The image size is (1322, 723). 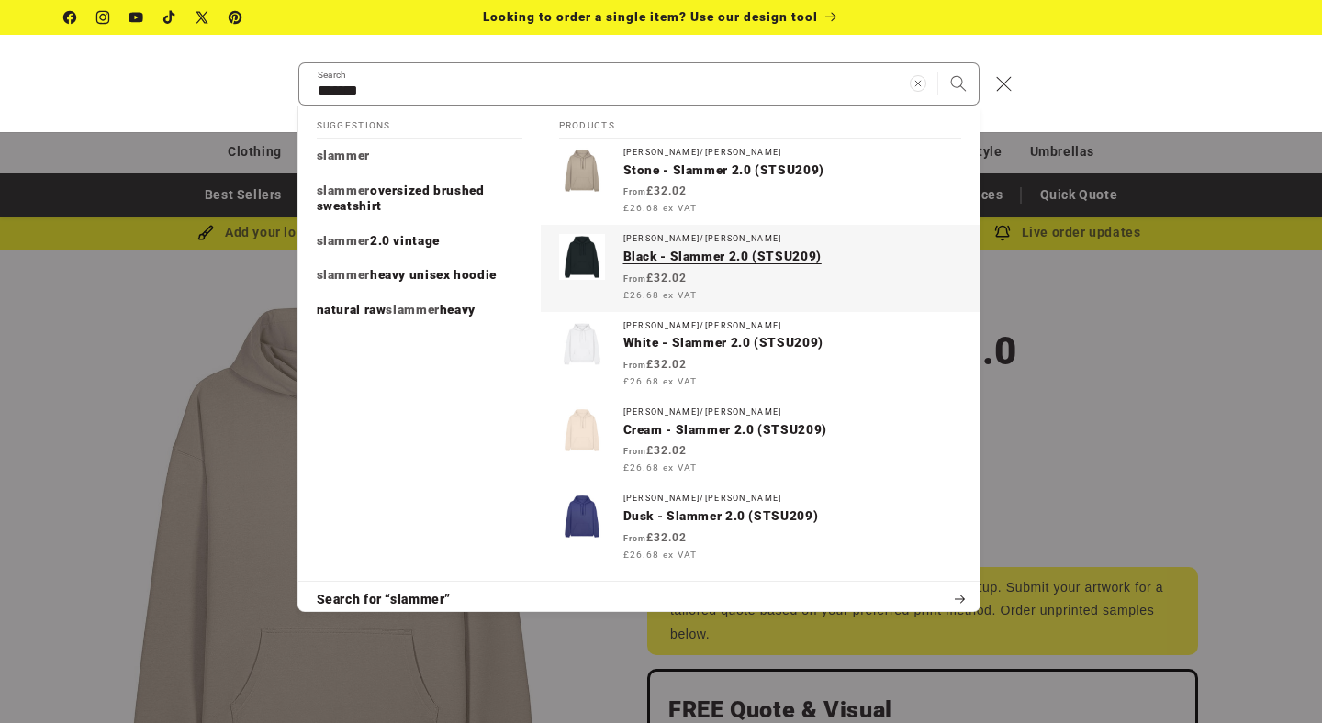 What do you see at coordinates (419, 198) in the screenshot?
I see `a: slammer oversized brushed sweatshirt` at bounding box center [419, 198].